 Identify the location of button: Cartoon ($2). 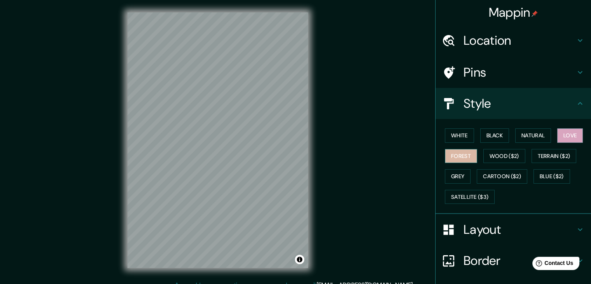
(502, 176).